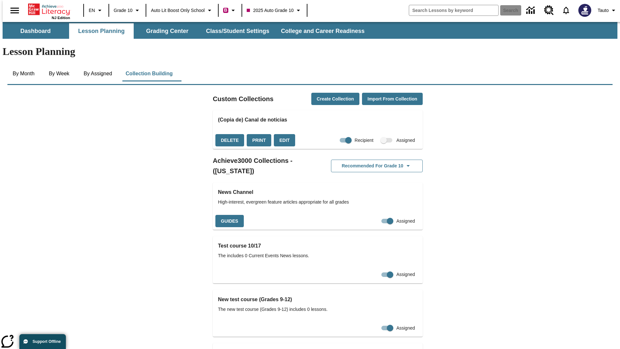 The image size is (620, 349). Describe the element at coordinates (604, 10) in the screenshot. I see `span: Tauto` at that location.